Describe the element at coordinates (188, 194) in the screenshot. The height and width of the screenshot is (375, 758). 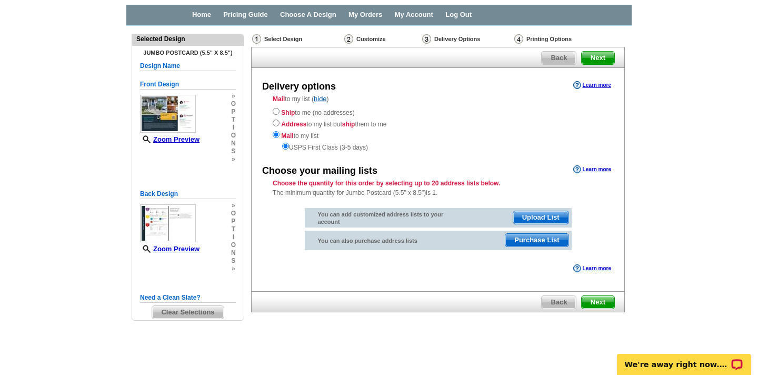
I see `h5: Back Design` at that location.